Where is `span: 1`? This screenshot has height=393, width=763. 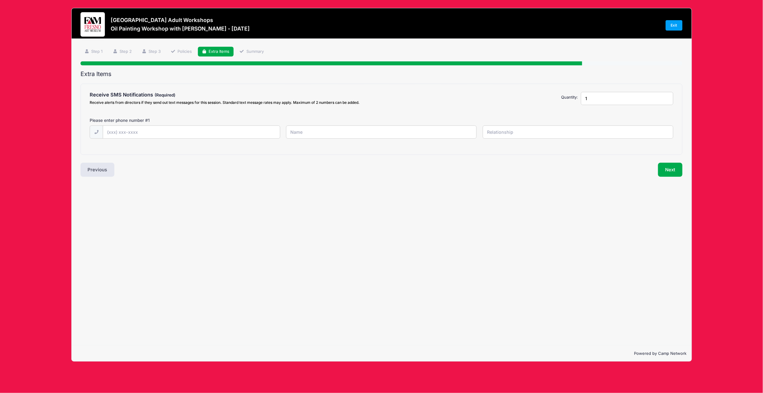 span: 1 is located at coordinates (149, 120).